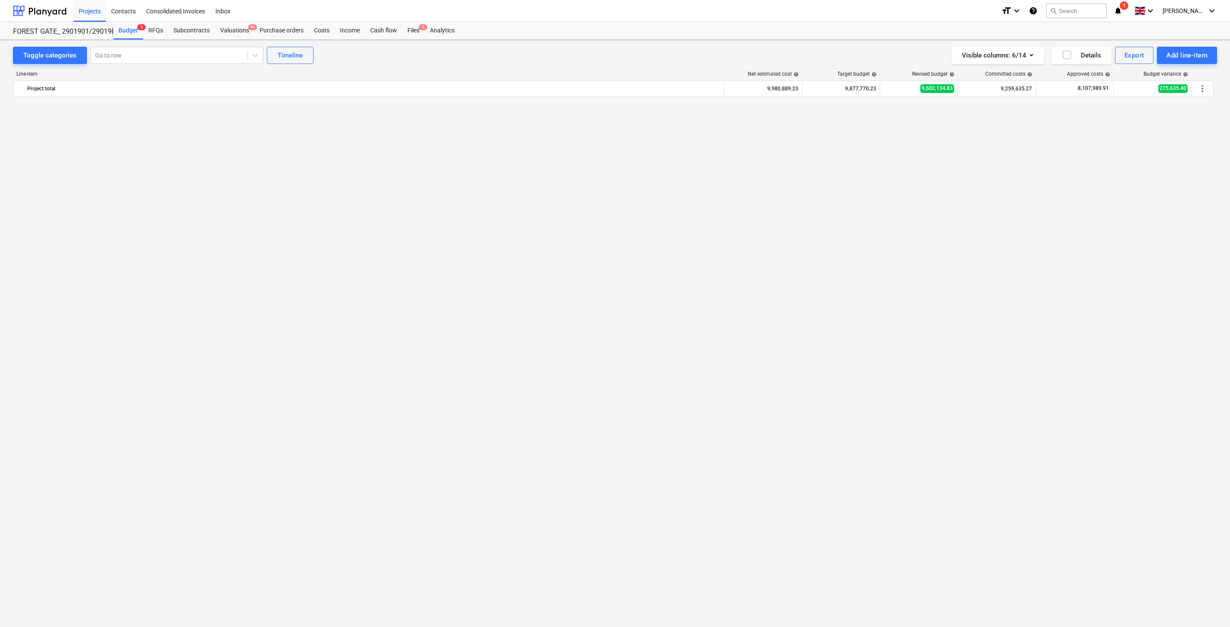 The height and width of the screenshot is (627, 1230). What do you see at coordinates (350, 31) in the screenshot?
I see `div: Income` at bounding box center [350, 31].